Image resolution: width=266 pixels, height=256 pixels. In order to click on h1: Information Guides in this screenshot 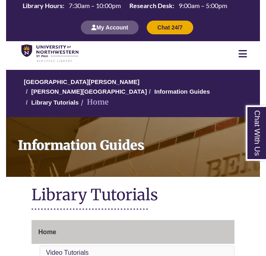, I will do `click(136, 142)`.